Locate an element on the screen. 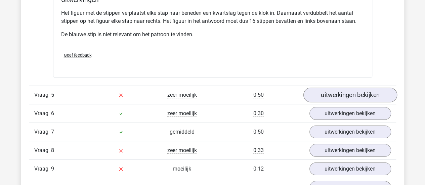 Image resolution: width=425 pixels, height=185 pixels. span: gemiddeld is located at coordinates (182, 132).